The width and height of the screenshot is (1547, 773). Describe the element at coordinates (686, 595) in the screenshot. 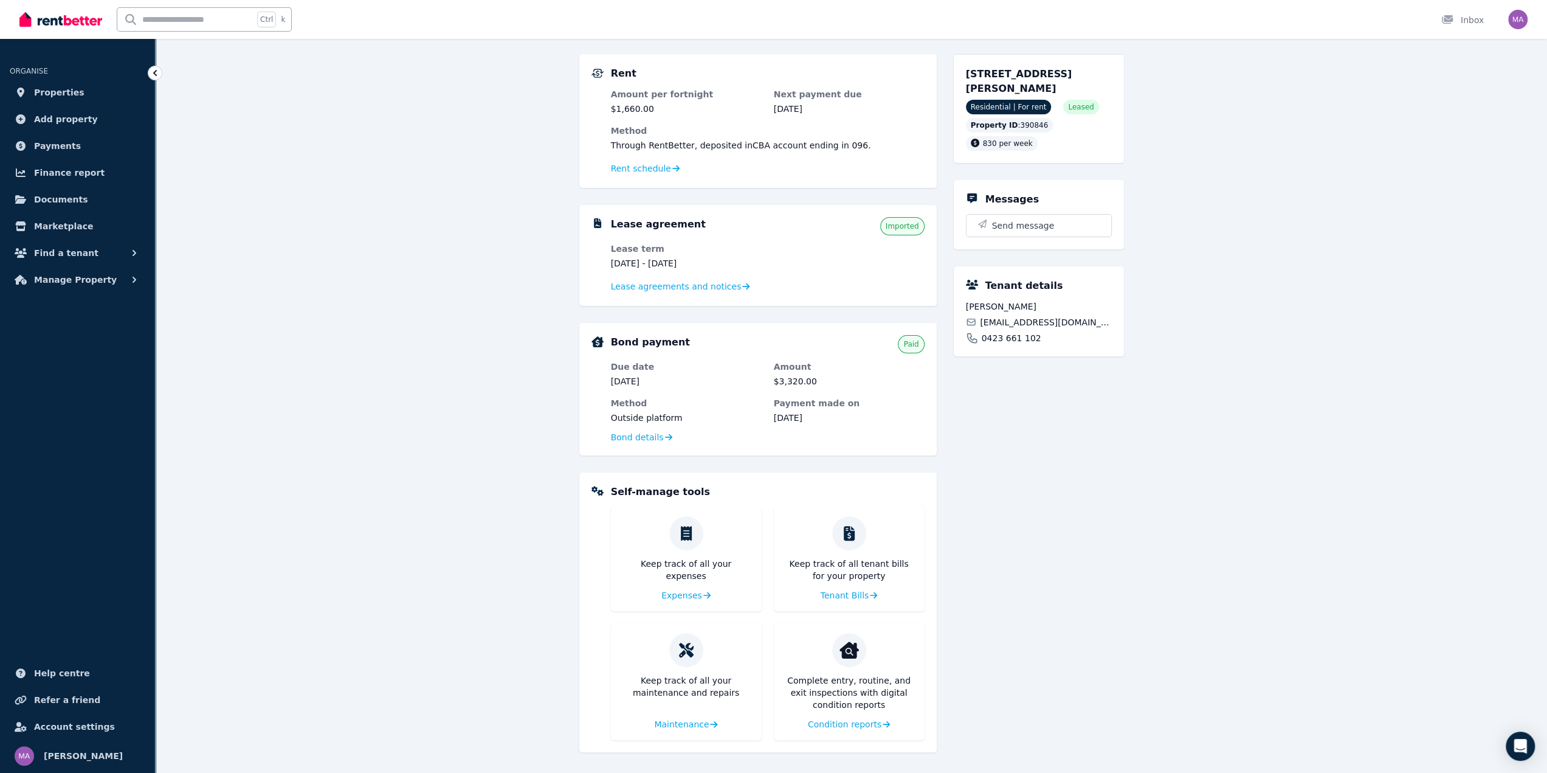

I see `a: Expenses` at that location.